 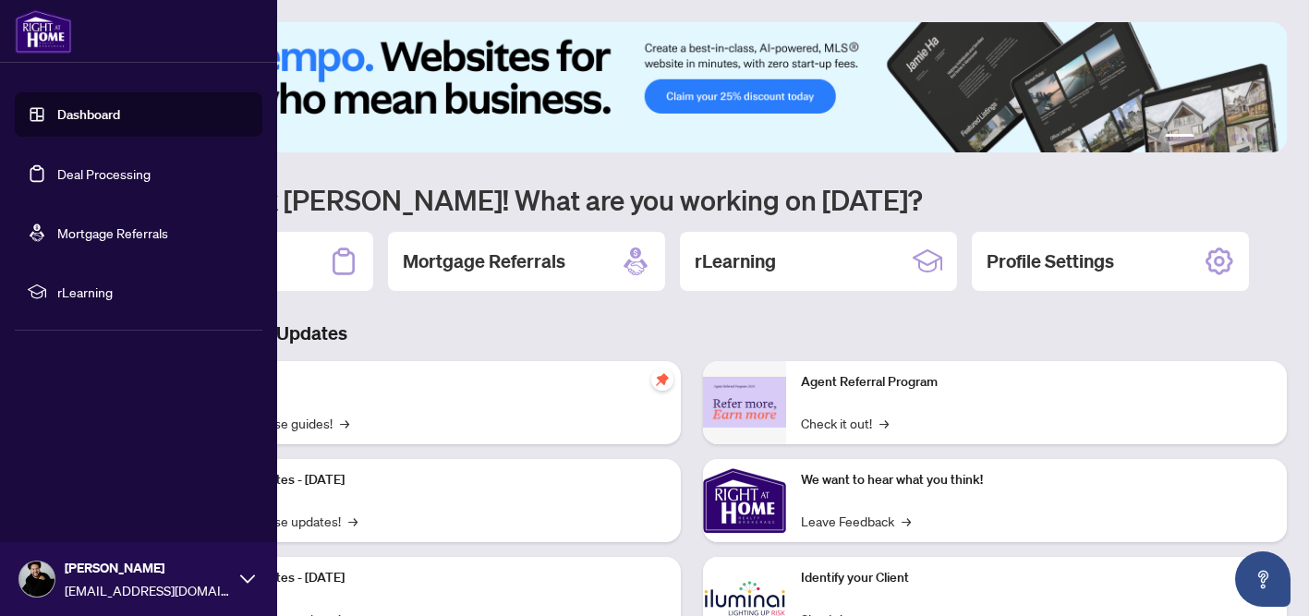 I want to click on h2: Profile Settings, so click(x=1051, y=262).